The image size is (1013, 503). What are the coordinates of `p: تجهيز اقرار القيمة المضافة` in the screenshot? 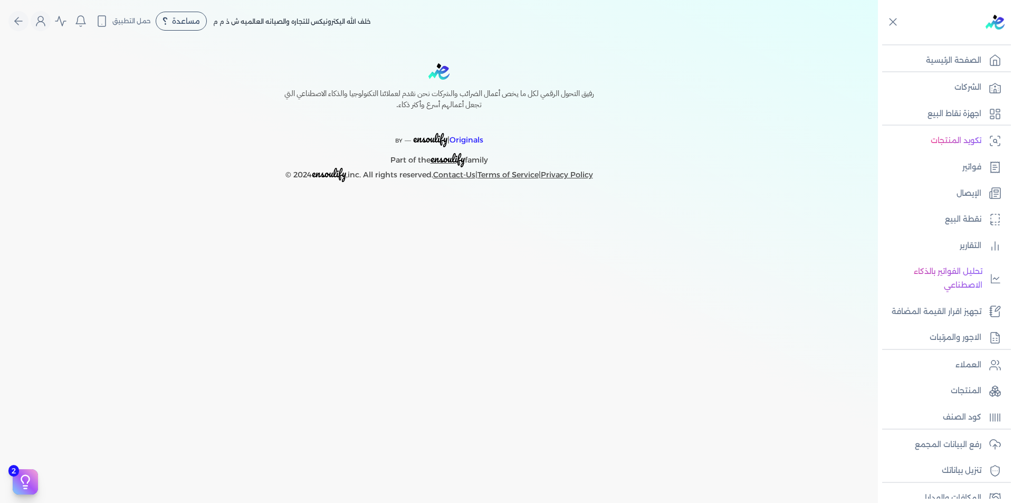 It's located at (936, 312).